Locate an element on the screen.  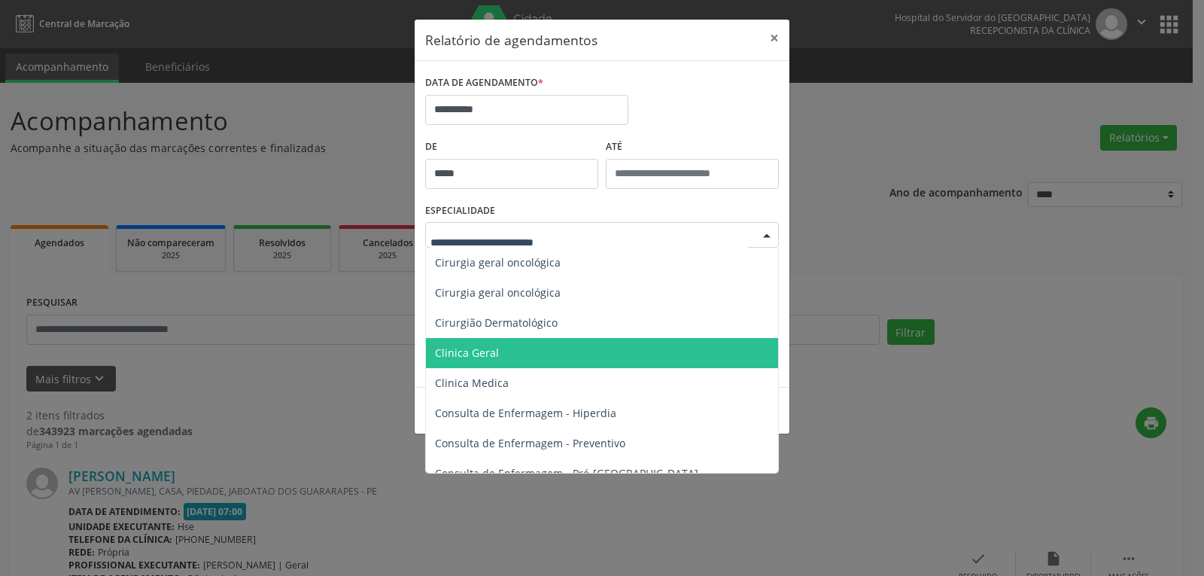
h5: Relatório de agendamentos is located at coordinates (511, 40).